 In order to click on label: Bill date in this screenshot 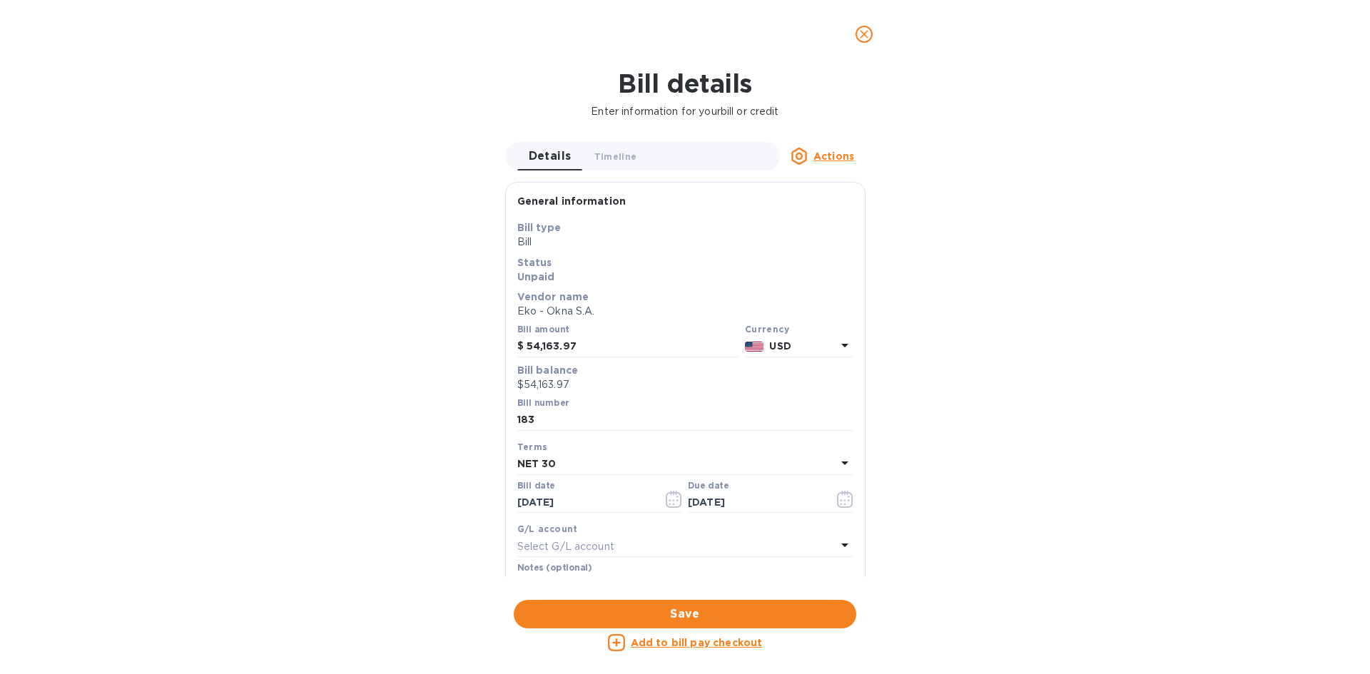, I will do `click(536, 486)`.